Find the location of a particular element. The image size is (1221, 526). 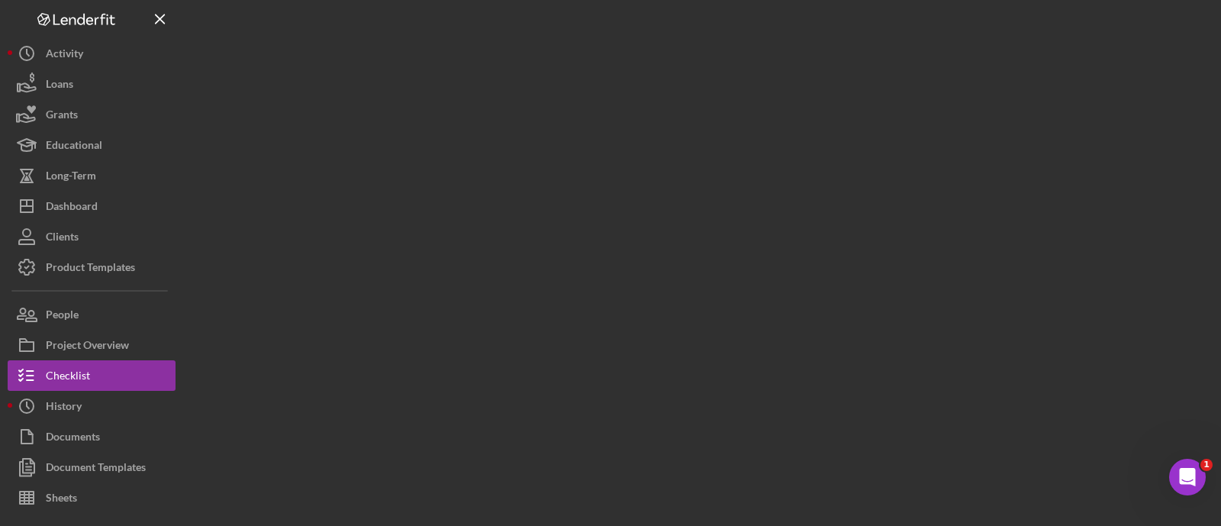

a: Activity is located at coordinates (92, 53).